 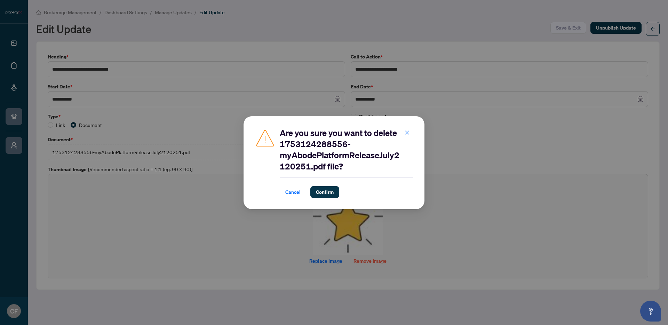 I want to click on img: Caution Icon, so click(x=265, y=138).